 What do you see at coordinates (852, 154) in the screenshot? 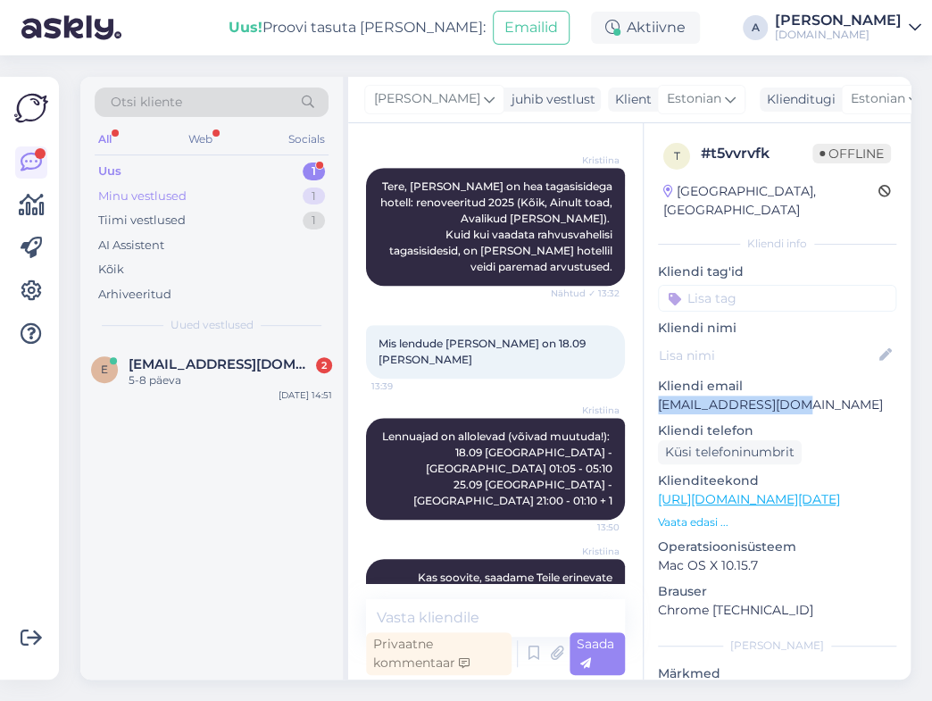
I see `span: Offline` at bounding box center [852, 154].